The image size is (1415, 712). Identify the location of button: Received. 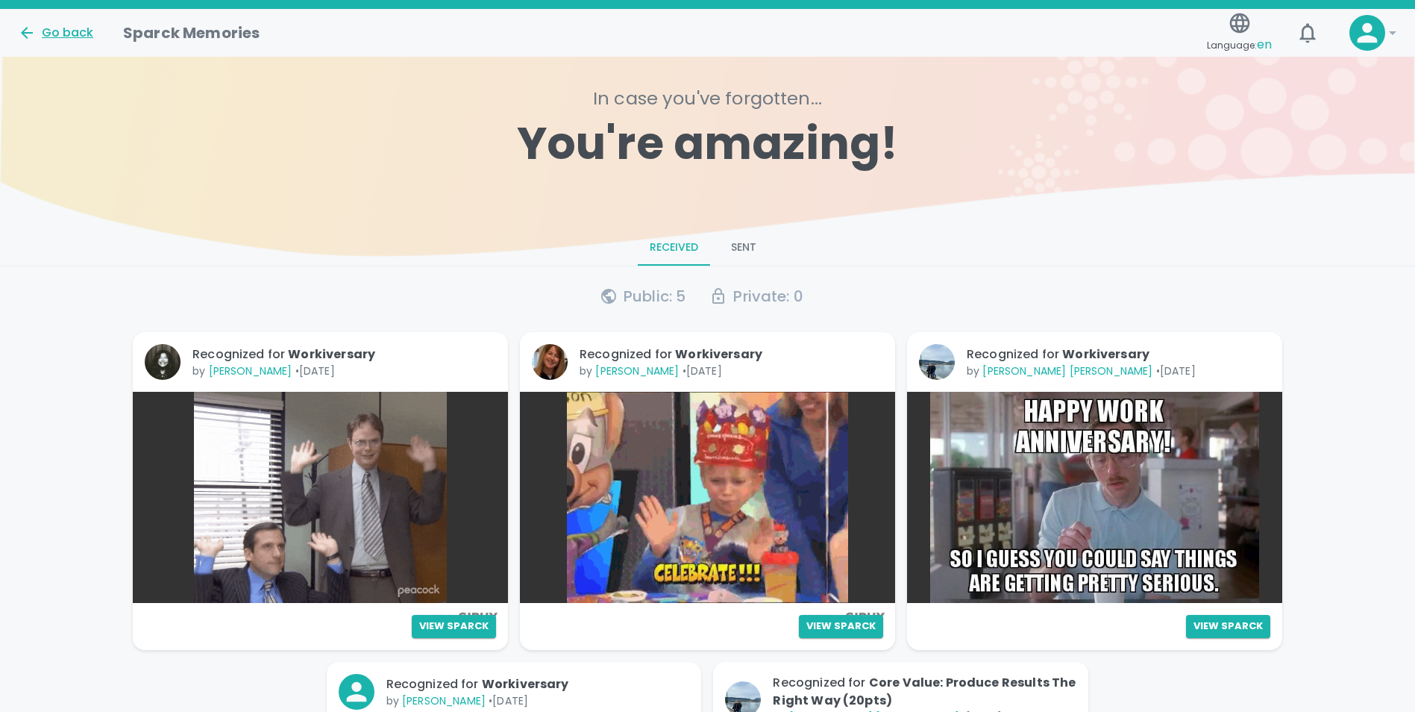
(674, 248).